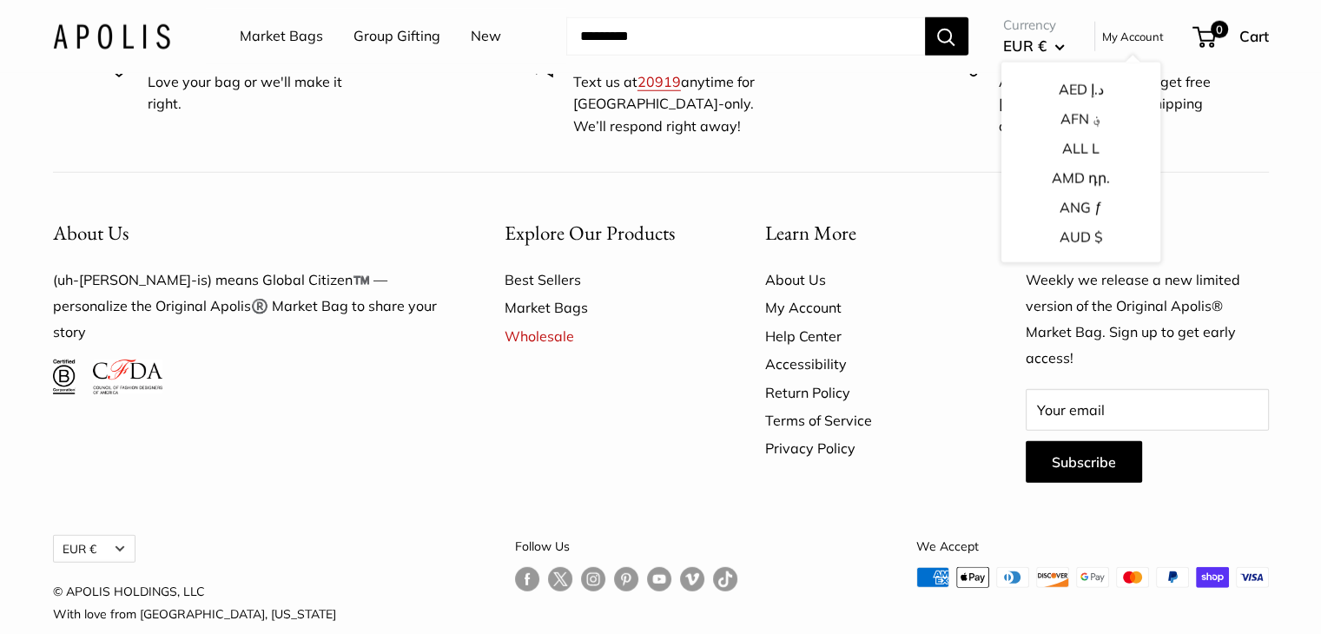 The image size is (1321, 634). Describe the element at coordinates (397, 36) in the screenshot. I see `a: Group Gifting` at that location.